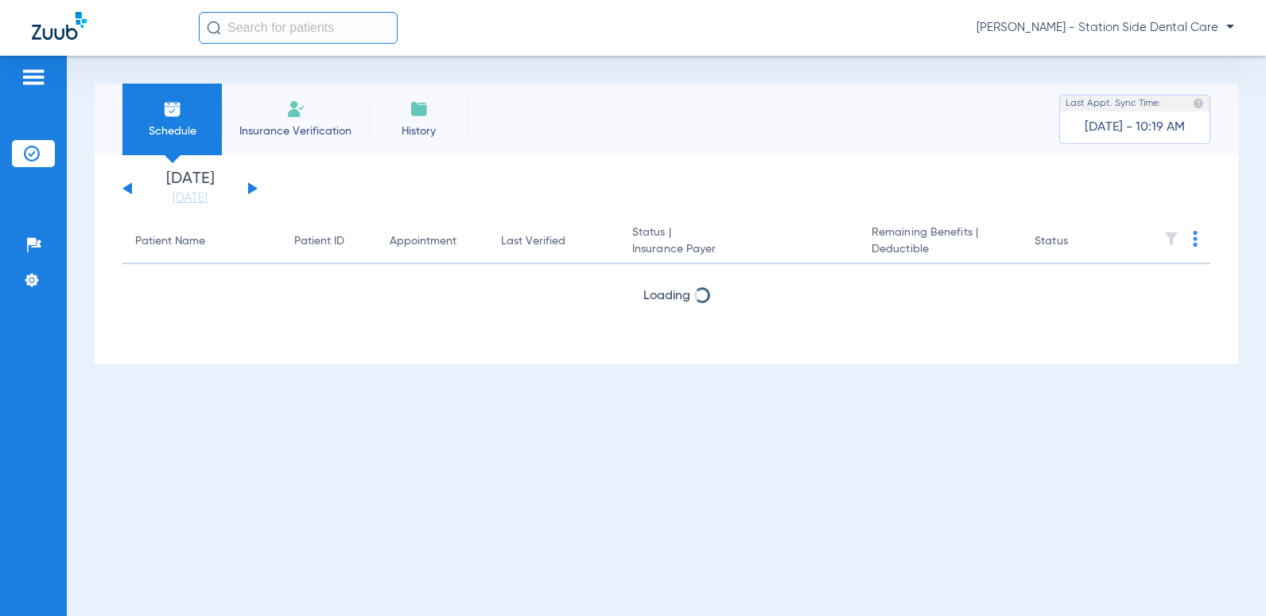 The height and width of the screenshot is (616, 1266). Describe the element at coordinates (739, 242) in the screenshot. I see `th: Status |` at that location.